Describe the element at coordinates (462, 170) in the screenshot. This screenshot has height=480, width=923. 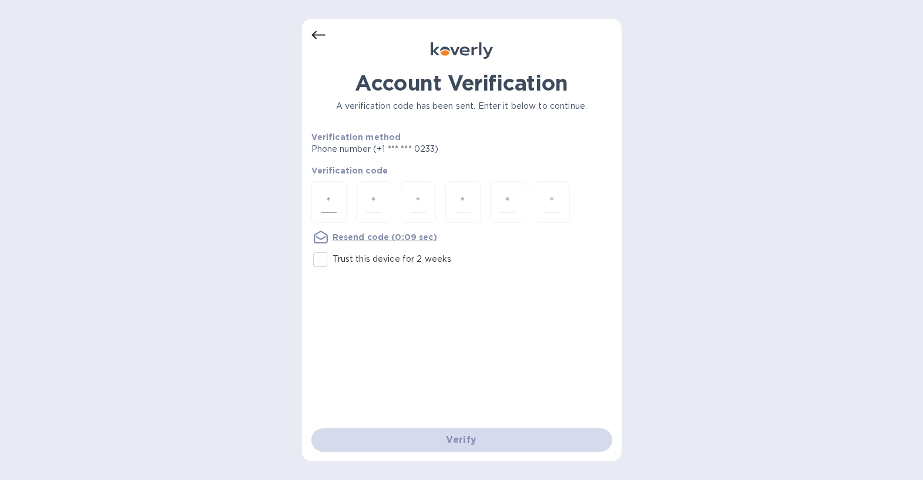
I see `p: Verification code` at that location.